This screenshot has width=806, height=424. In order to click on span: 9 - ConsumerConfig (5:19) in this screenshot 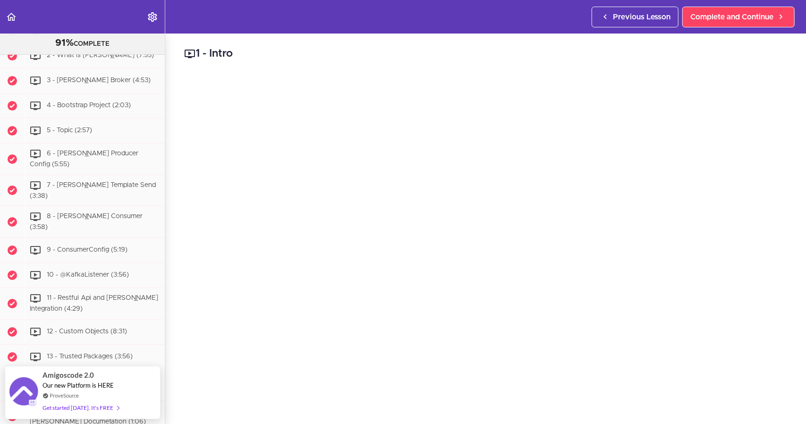, I will do `click(87, 250)`.